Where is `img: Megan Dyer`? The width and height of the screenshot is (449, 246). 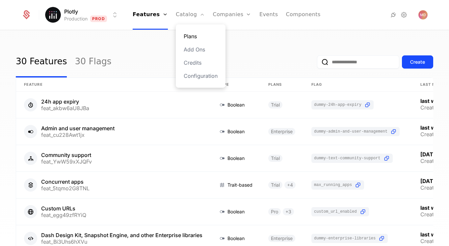
img: Megan Dyer is located at coordinates (423, 15).